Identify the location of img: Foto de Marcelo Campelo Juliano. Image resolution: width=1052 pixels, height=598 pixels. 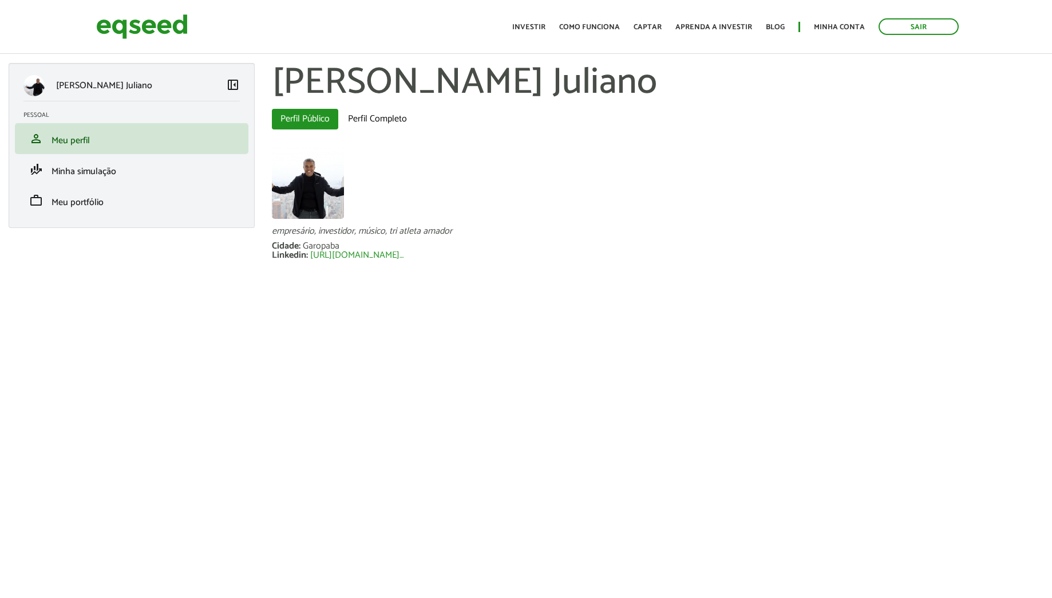
(308, 183).